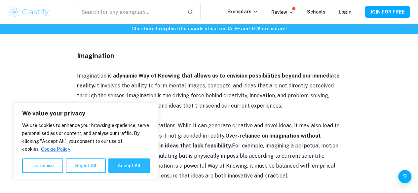 Image resolution: width=418 pixels, height=193 pixels. Describe the element at coordinates (86, 114) in the screenshot. I see `p: We value your privacy` at that location.